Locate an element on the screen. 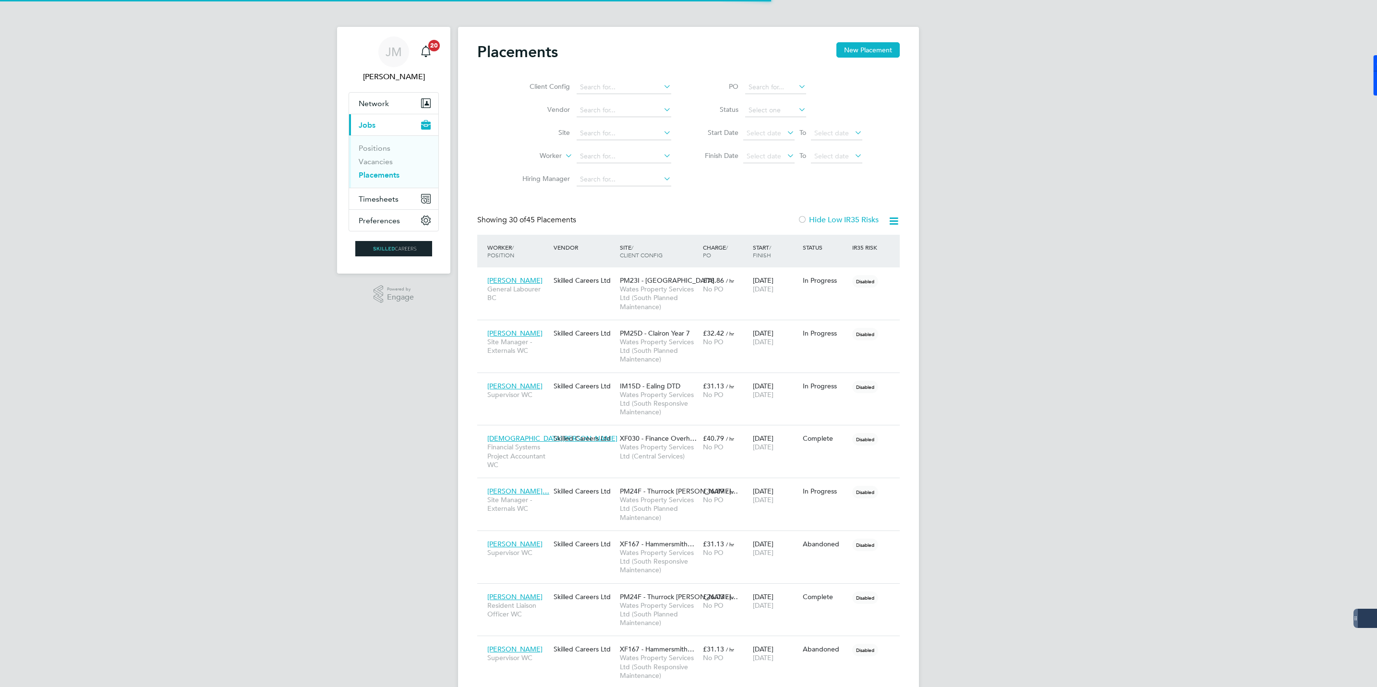 The width and height of the screenshot is (1377, 687). div: Abandoned is located at coordinates (826, 544).